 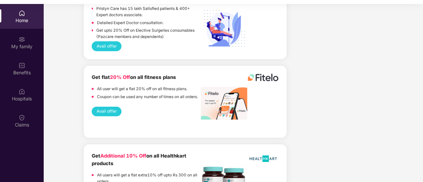 I want to click on p: Detailed Expert Doctor consultation., so click(x=130, y=23).